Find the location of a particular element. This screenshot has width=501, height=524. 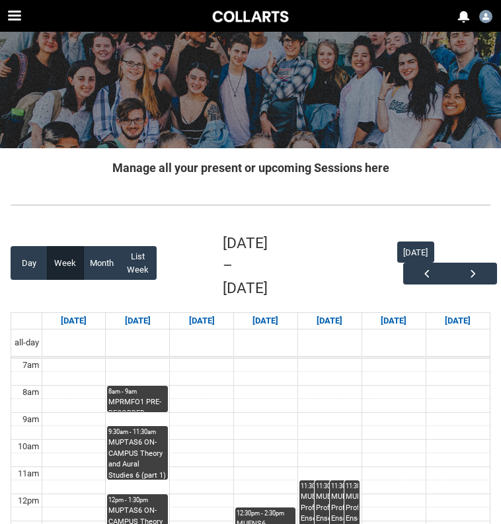

div: 11am is located at coordinates (28, 473).